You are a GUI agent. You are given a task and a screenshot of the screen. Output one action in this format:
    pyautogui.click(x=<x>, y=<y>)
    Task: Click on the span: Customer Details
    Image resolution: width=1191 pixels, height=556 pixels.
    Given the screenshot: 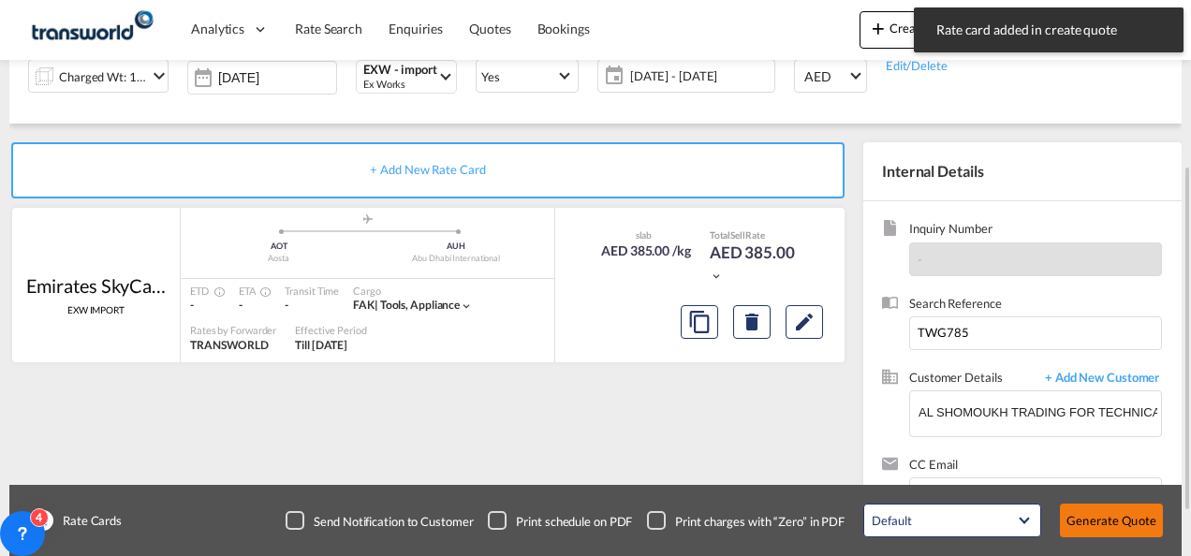 What is the action you would take?
    pyautogui.click(x=972, y=379)
    